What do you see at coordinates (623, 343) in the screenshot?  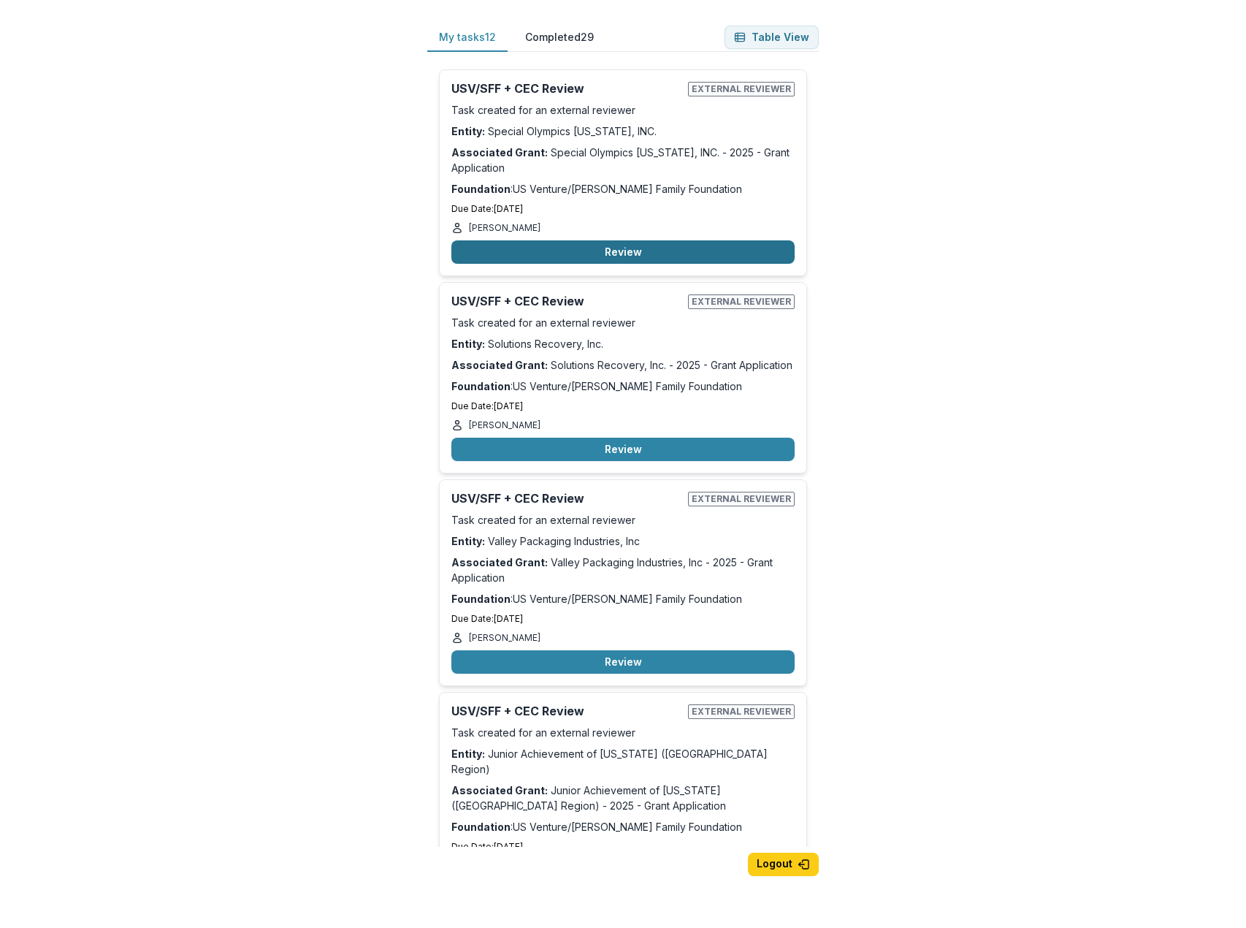 I see `p: Solutions Recovery, Inc.` at bounding box center [623, 343].